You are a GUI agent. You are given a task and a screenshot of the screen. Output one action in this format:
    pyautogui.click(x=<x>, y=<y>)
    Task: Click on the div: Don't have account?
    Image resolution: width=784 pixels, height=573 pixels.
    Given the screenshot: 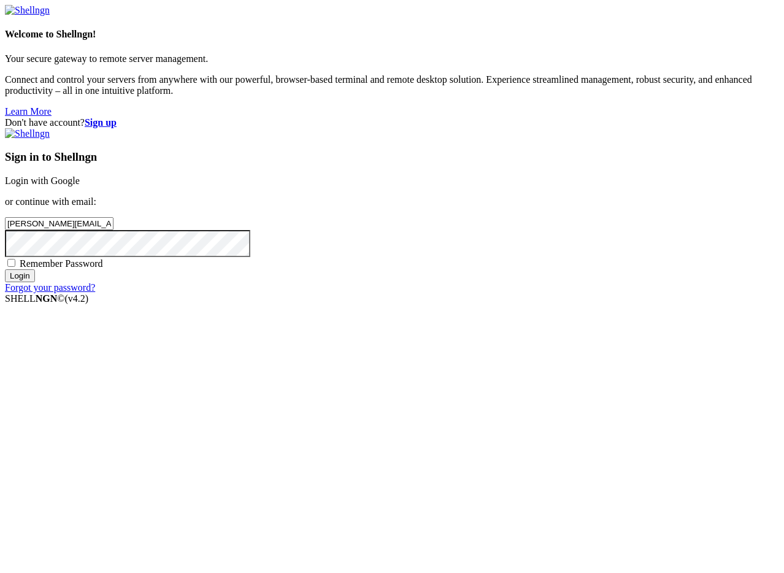 What is the action you would take?
    pyautogui.click(x=392, y=123)
    